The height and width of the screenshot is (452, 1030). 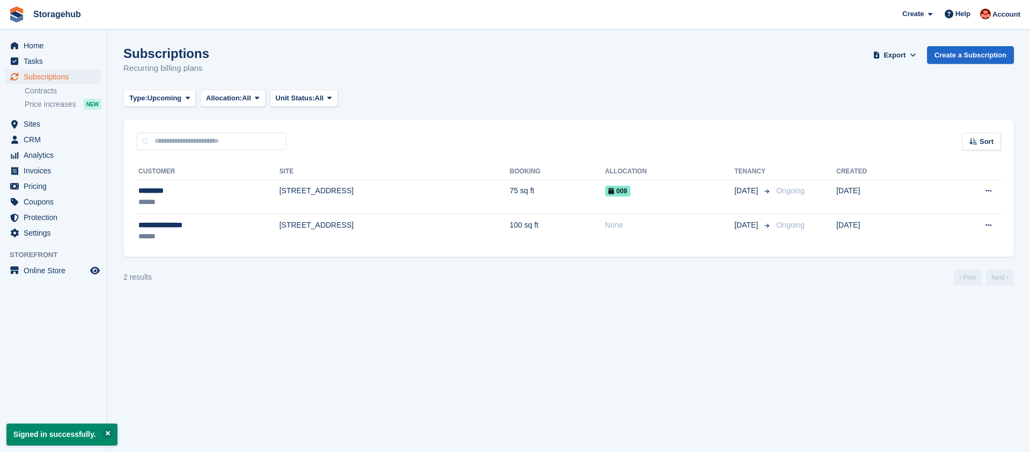 What do you see at coordinates (58, 255) in the screenshot?
I see `span: Storefront` at bounding box center [58, 255].